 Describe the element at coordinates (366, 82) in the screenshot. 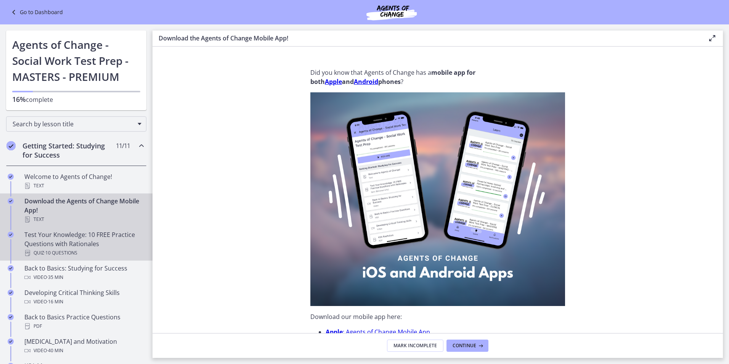

I see `strong: Android` at that location.